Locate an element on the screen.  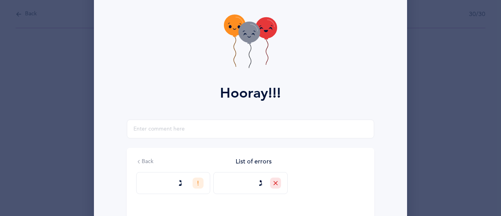
div: List of errors is located at coordinates (253, 161).